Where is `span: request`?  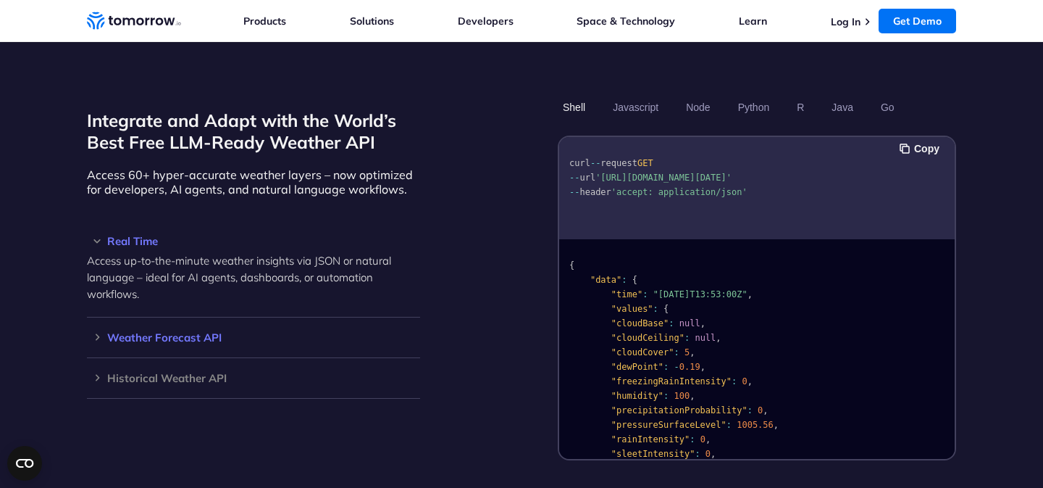 span: request is located at coordinates (619, 163).